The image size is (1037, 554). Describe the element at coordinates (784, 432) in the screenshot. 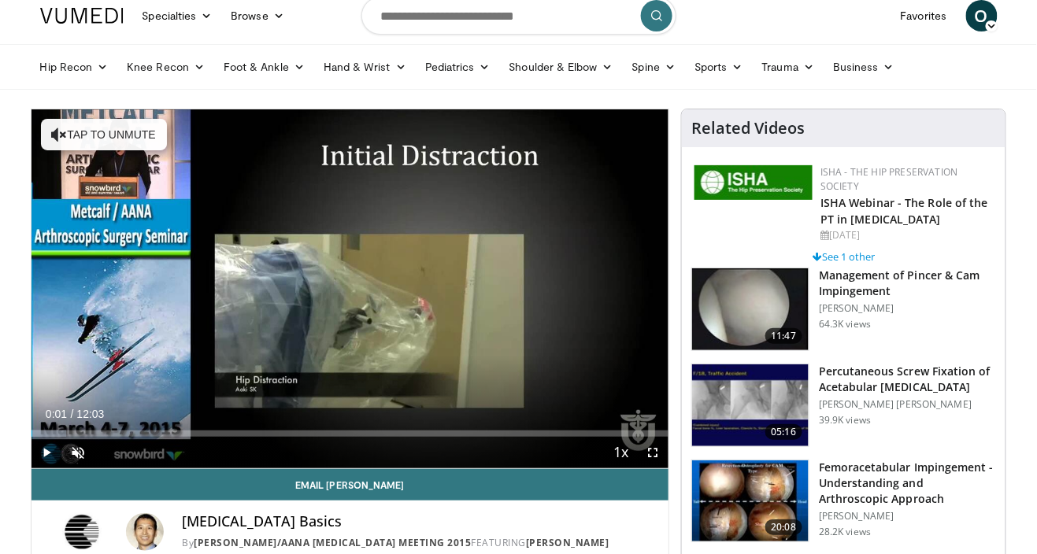

I see `span: 05:16` at that location.